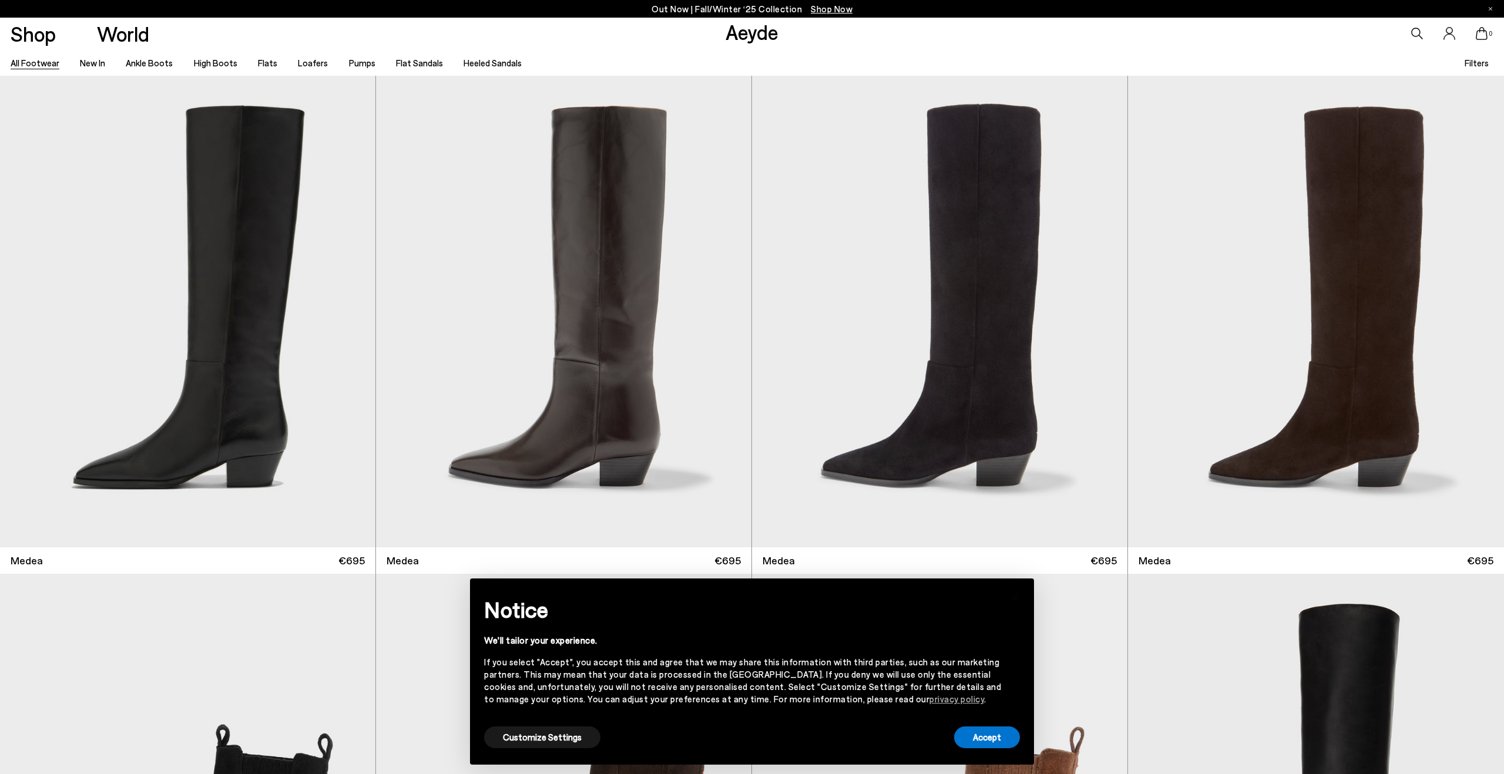  Describe the element at coordinates (542, 737) in the screenshot. I see `button: Customize Settings` at that location.